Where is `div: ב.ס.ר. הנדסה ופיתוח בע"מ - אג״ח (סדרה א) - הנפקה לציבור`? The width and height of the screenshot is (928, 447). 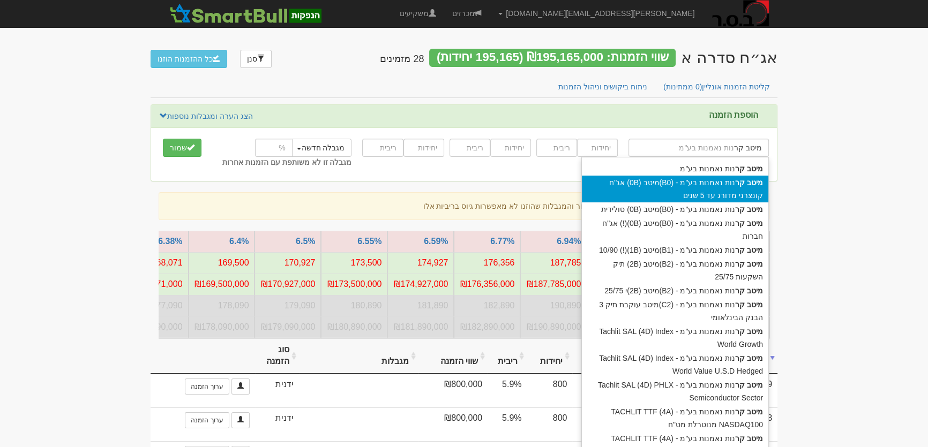
div: ב.ס.ר. הנדסה ופיתוח בע"מ - אג״ח (סדרה א) - הנפקה לציבור is located at coordinates (729, 57).